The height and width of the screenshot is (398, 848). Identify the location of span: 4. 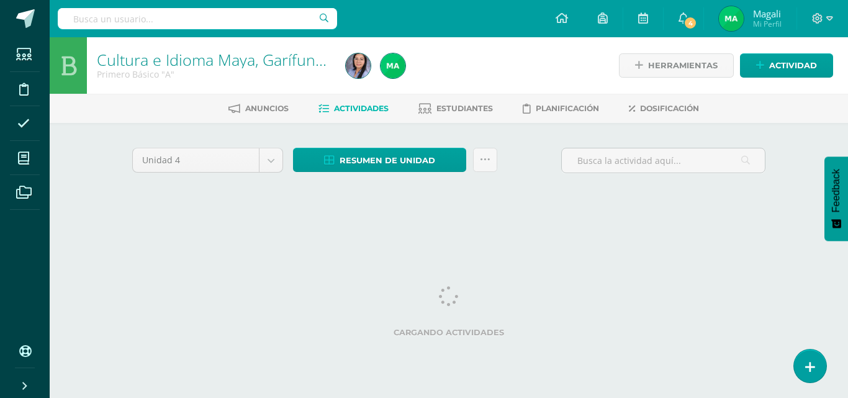
(691, 23).